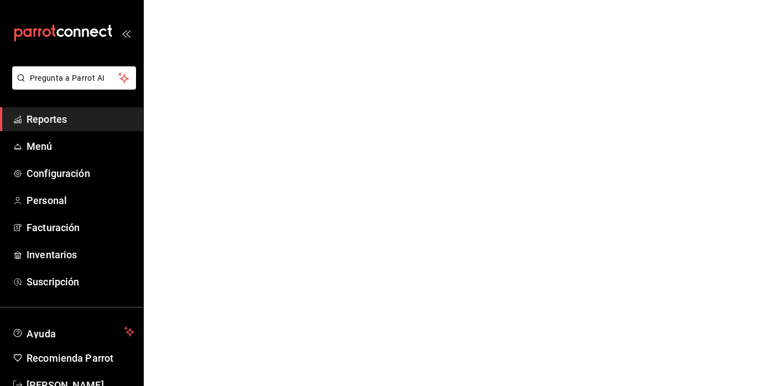  I want to click on span: Facturación, so click(80, 227).